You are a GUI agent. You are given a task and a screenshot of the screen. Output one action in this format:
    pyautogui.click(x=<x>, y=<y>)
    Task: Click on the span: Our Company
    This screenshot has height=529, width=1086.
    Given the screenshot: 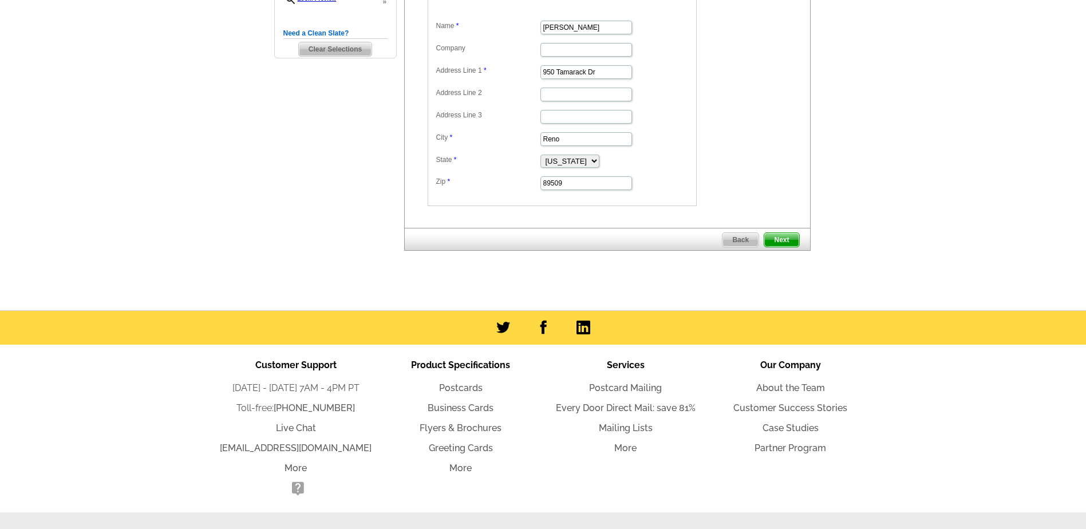 What is the action you would take?
    pyautogui.click(x=791, y=365)
    